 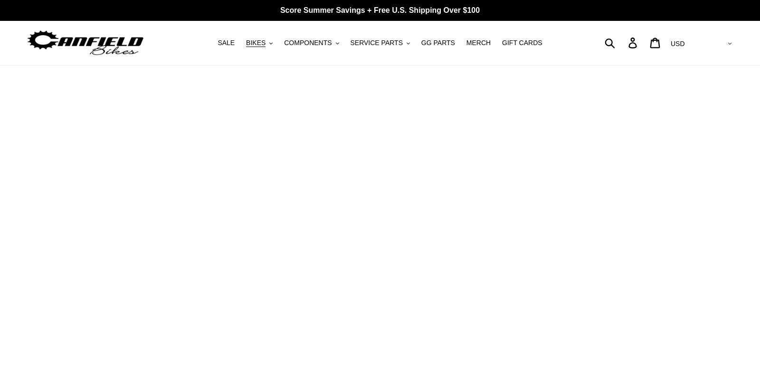 I want to click on a: GG PARTS, so click(x=438, y=43).